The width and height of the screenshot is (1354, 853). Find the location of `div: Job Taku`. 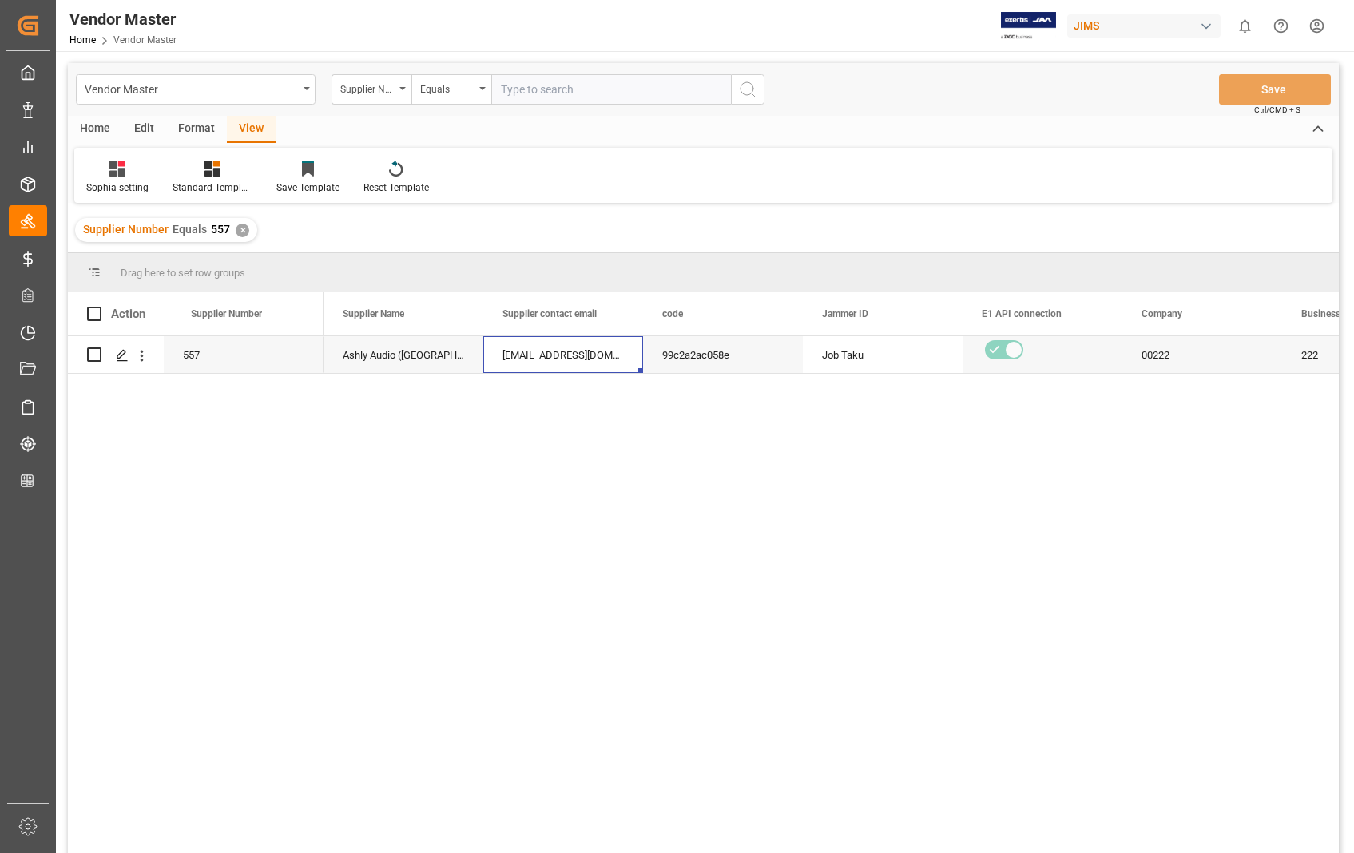

div: Job Taku is located at coordinates (883, 356).